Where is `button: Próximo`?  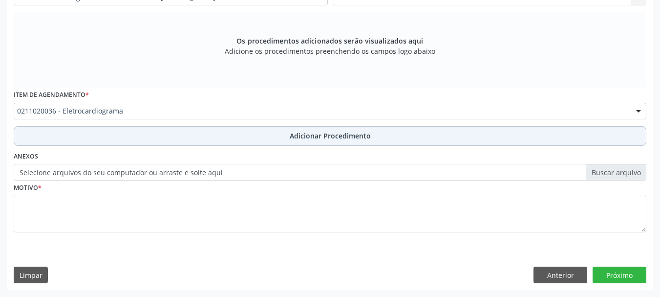 button: Próximo is located at coordinates (620, 275).